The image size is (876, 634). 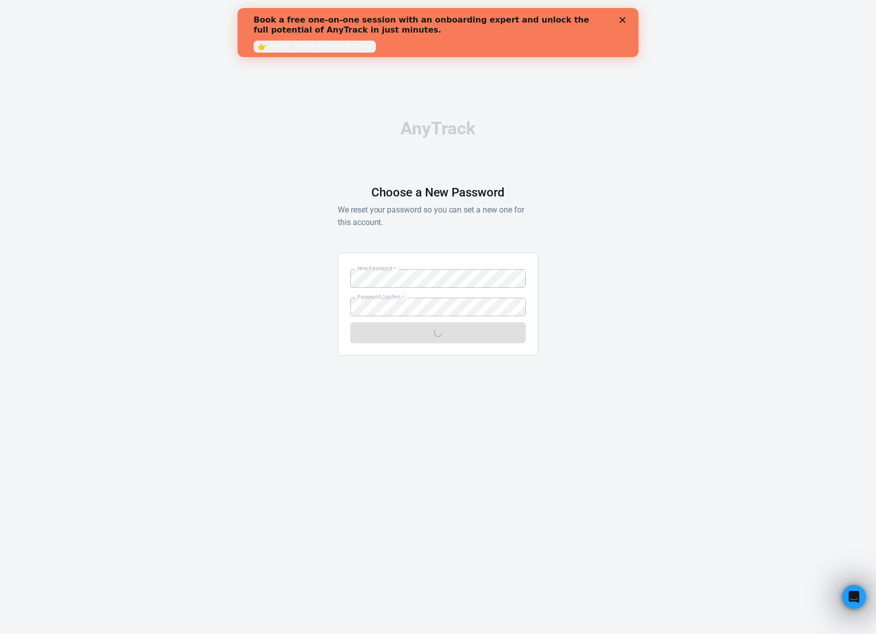 I want to click on h1: Choose a New Password, so click(x=438, y=193).